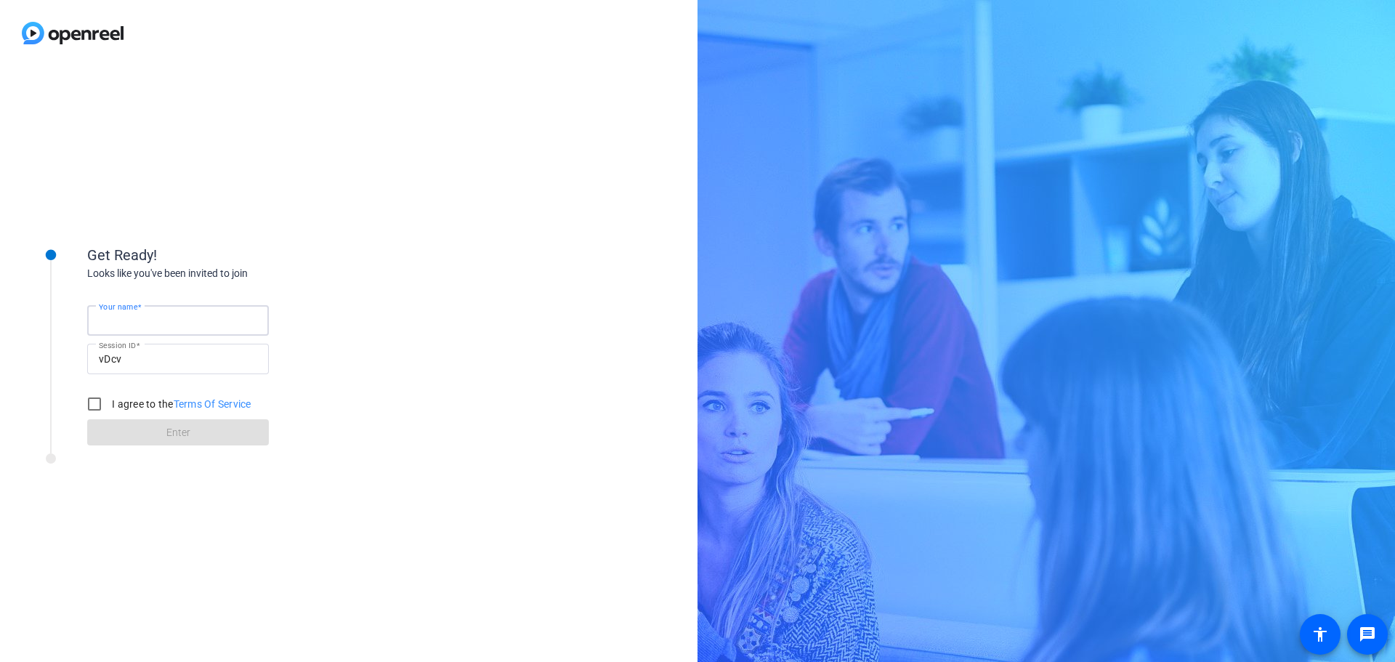 The height and width of the screenshot is (662, 1395). Describe the element at coordinates (180, 404) in the screenshot. I see `label: I agree to the` at that location.